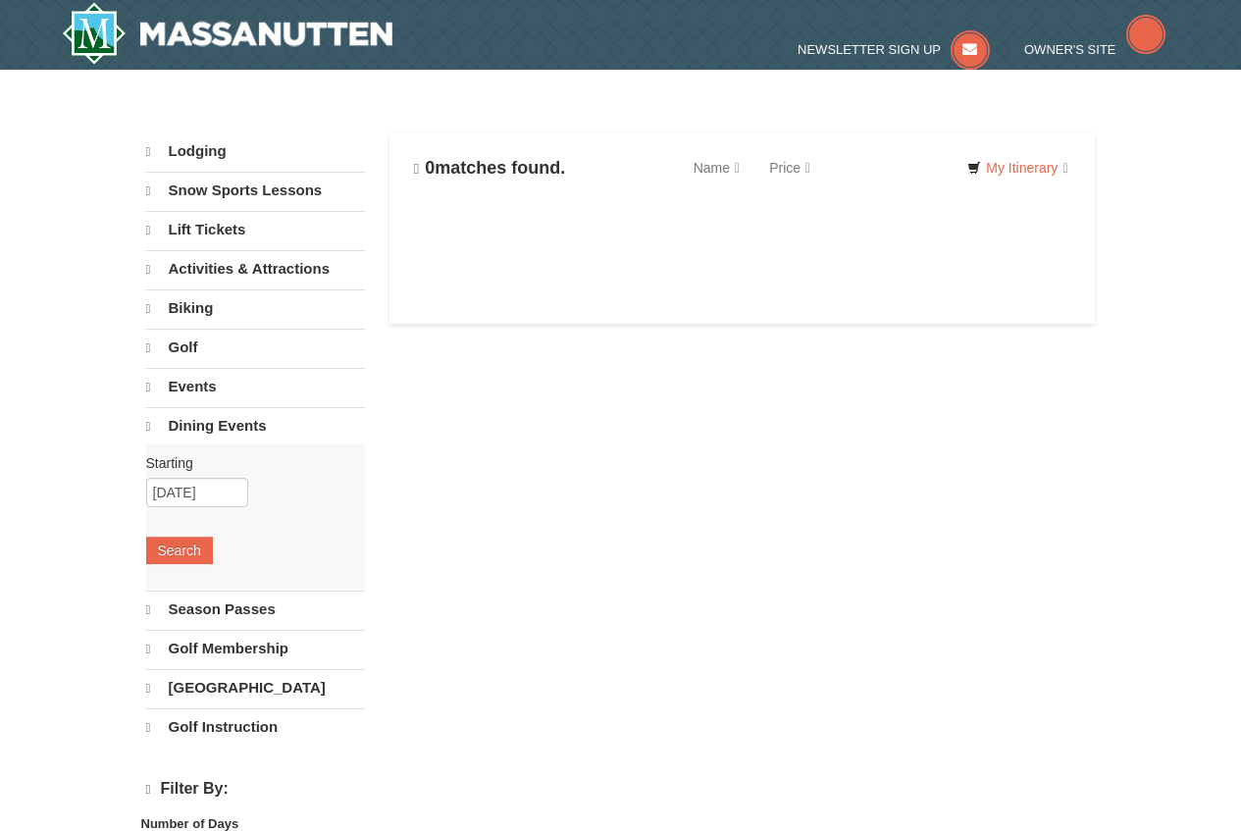 The width and height of the screenshot is (1241, 831). Describe the element at coordinates (255, 386) in the screenshot. I see `a: Events` at that location.